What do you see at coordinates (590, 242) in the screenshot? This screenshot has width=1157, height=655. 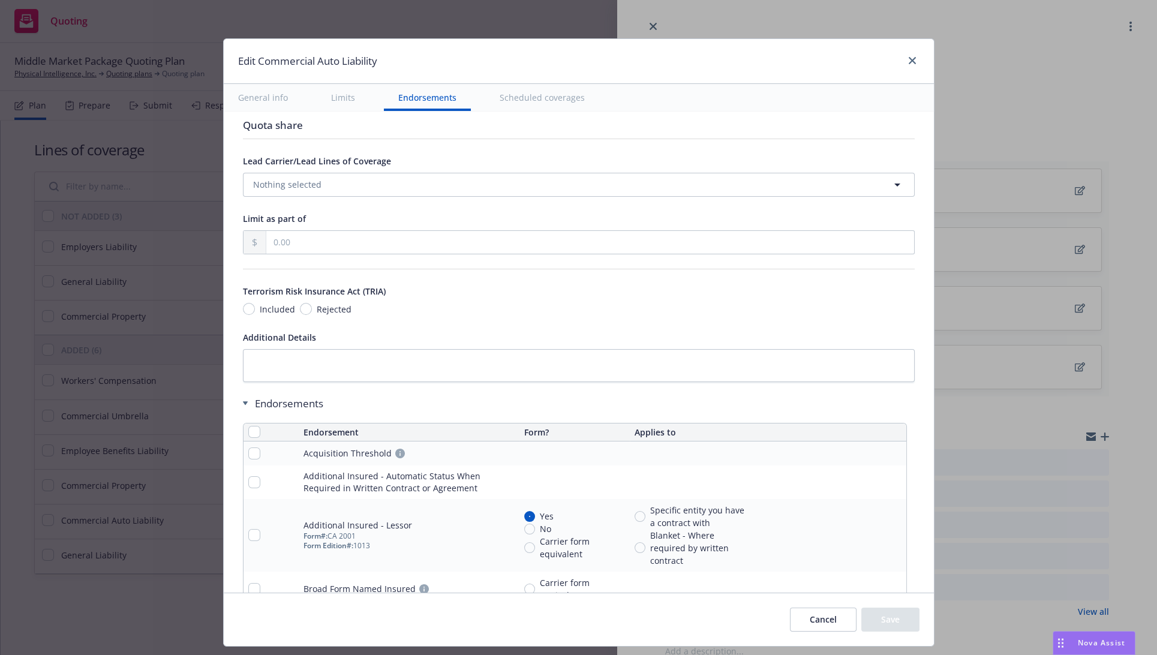 I see `input: 0.00` at bounding box center [590, 242].